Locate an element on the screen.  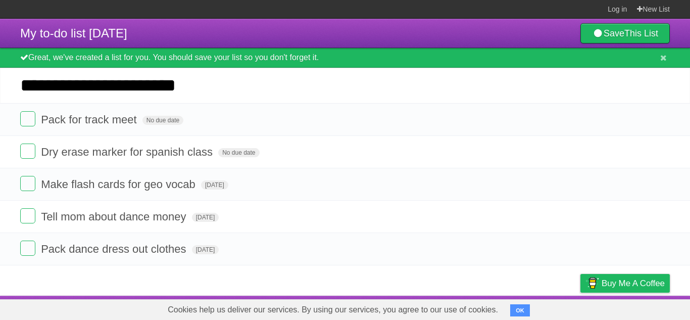
span: Pack dance dress out clothes is located at coordinates (115, 248).